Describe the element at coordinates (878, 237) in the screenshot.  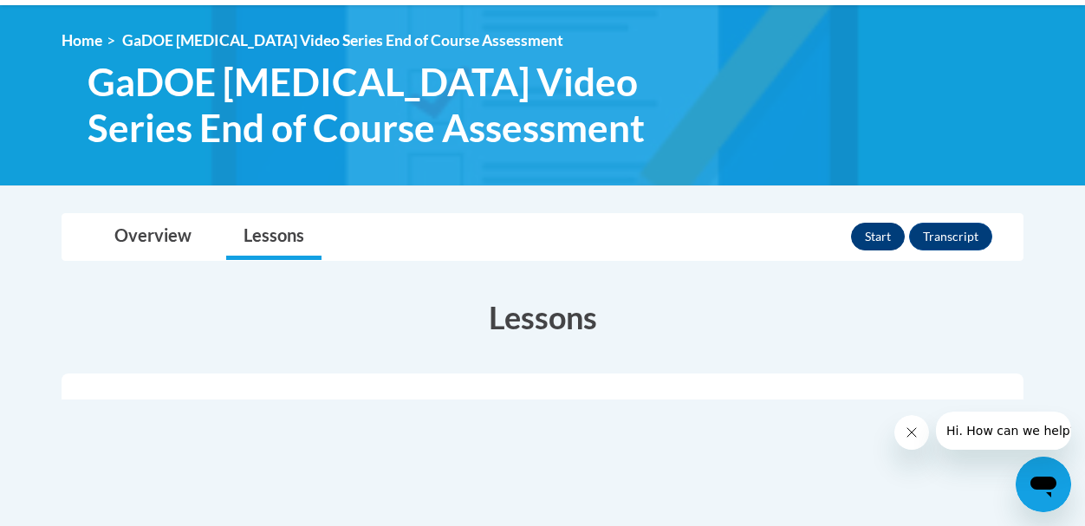
I see `button: Start` at that location.